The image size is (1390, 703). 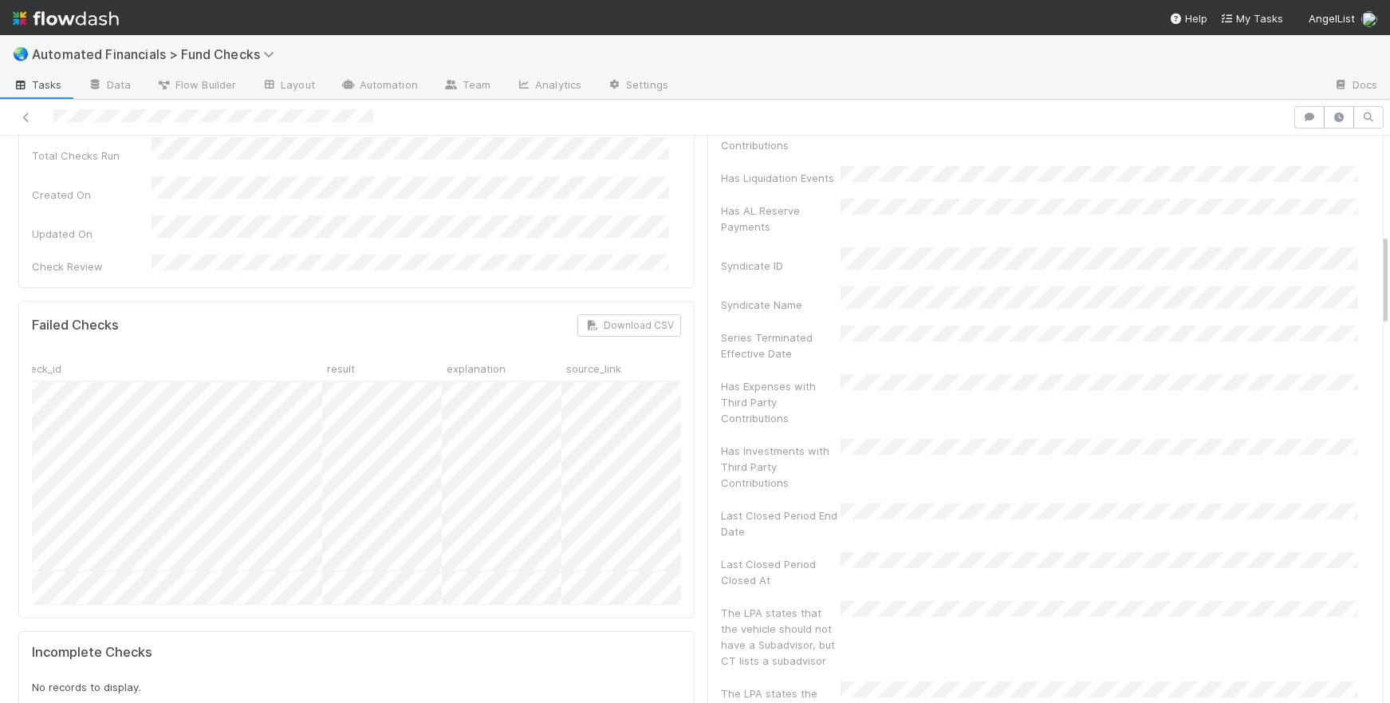 What do you see at coordinates (629, 325) in the screenshot?
I see `button: Download CSV` at bounding box center [629, 325].